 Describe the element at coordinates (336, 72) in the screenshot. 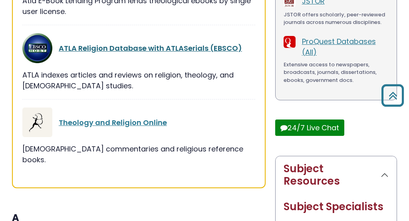

I see `div: Extensive access to newspapers, broadcasts, journals, dissertations, ebooks, government docs.` at that location.